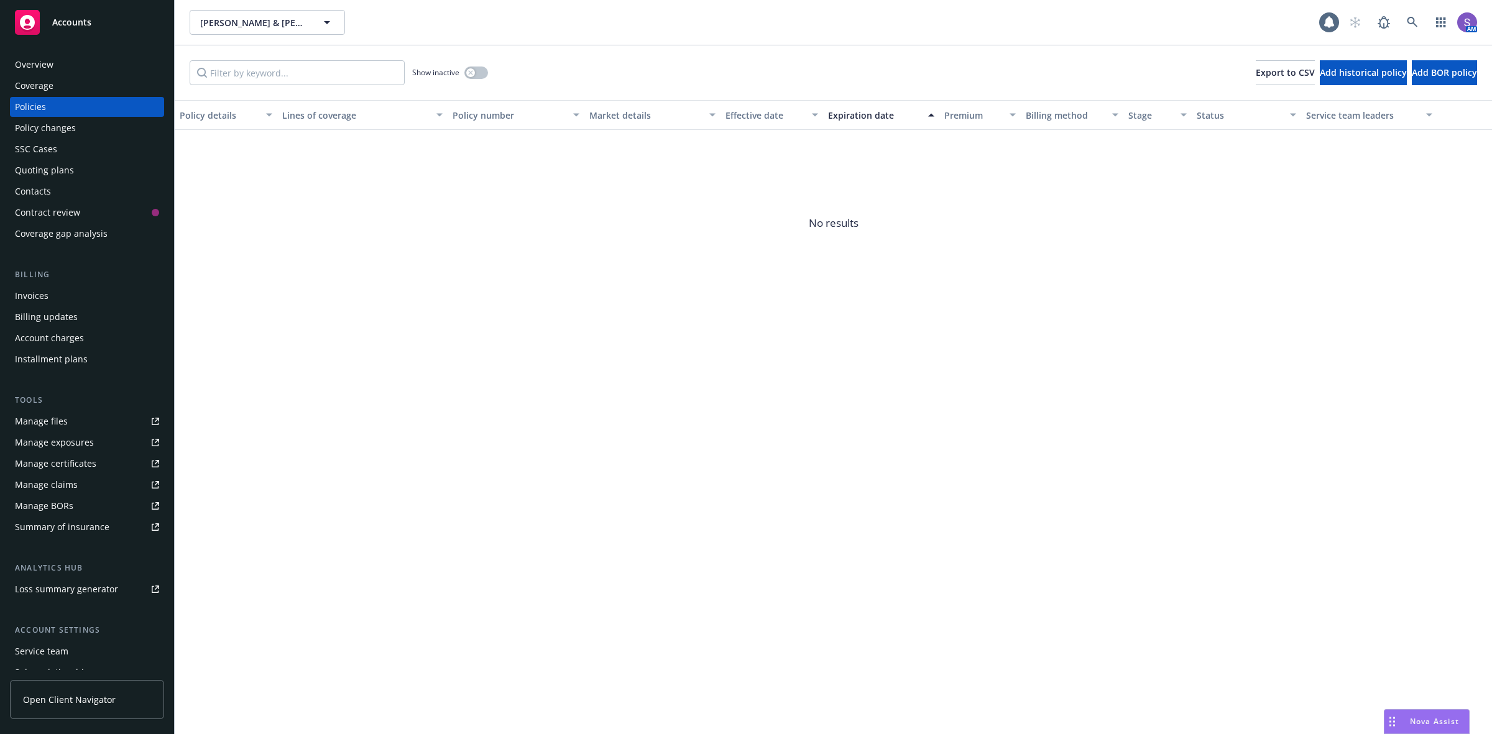 This screenshot has width=1492, height=734. Describe the element at coordinates (1445, 73) in the screenshot. I see `button: Add BOR policy` at that location.